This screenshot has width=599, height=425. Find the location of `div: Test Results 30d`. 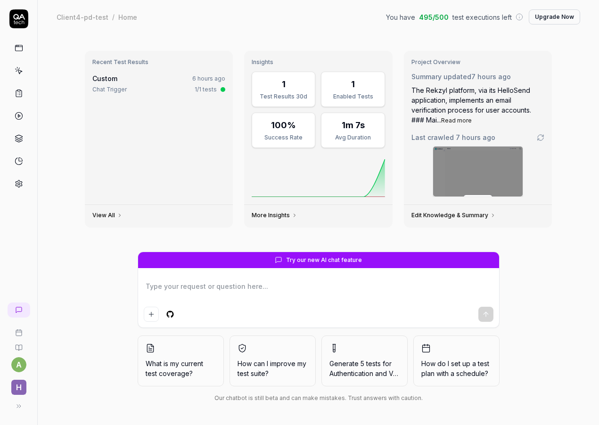

div: Test Results 30d is located at coordinates (283, 97).